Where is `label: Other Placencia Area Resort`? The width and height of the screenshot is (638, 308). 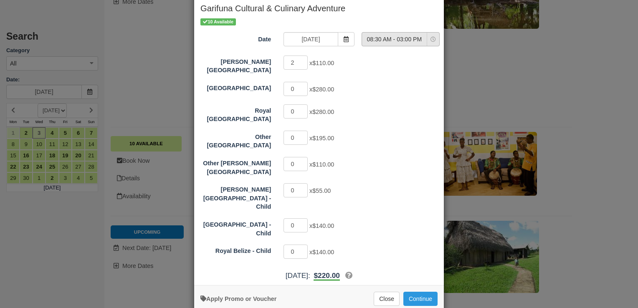 label: Other Placencia Area Resort is located at coordinates (236, 140).